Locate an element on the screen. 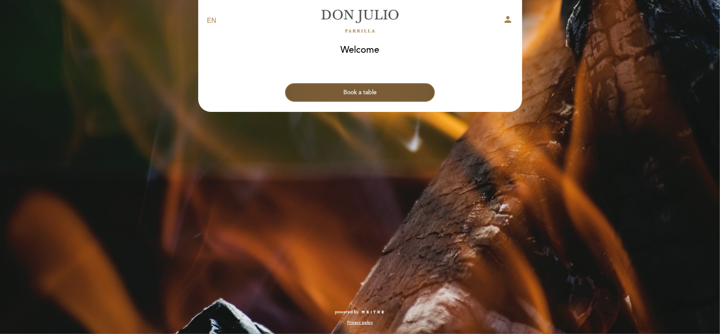  span: powered by is located at coordinates (347, 312).